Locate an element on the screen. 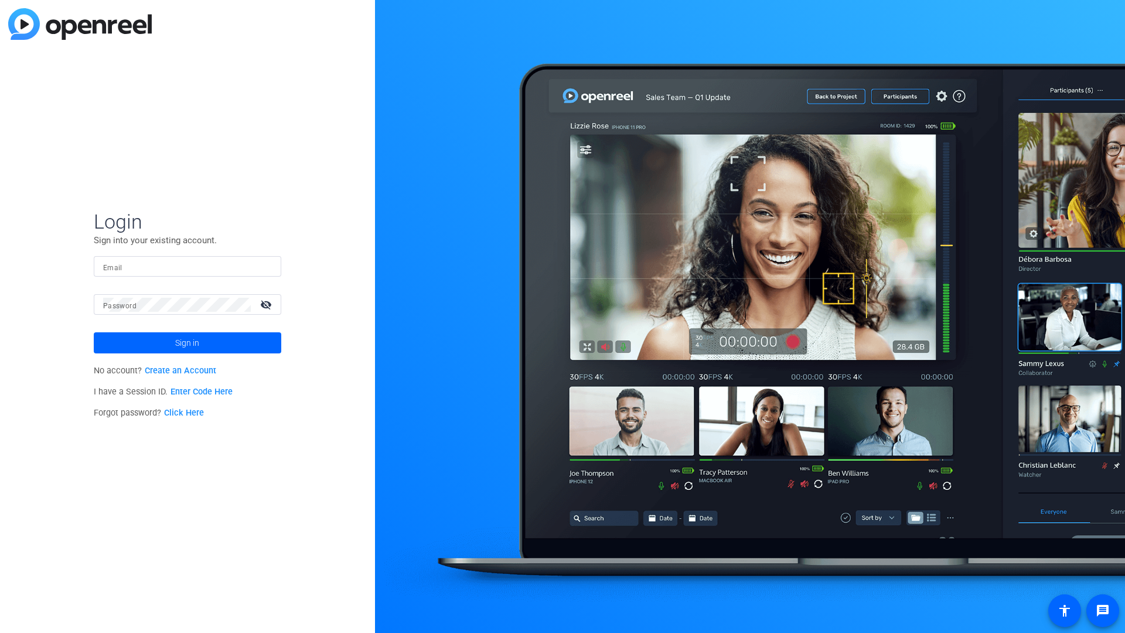 This screenshot has width=1125, height=633. mat-label: Password is located at coordinates (120, 306).